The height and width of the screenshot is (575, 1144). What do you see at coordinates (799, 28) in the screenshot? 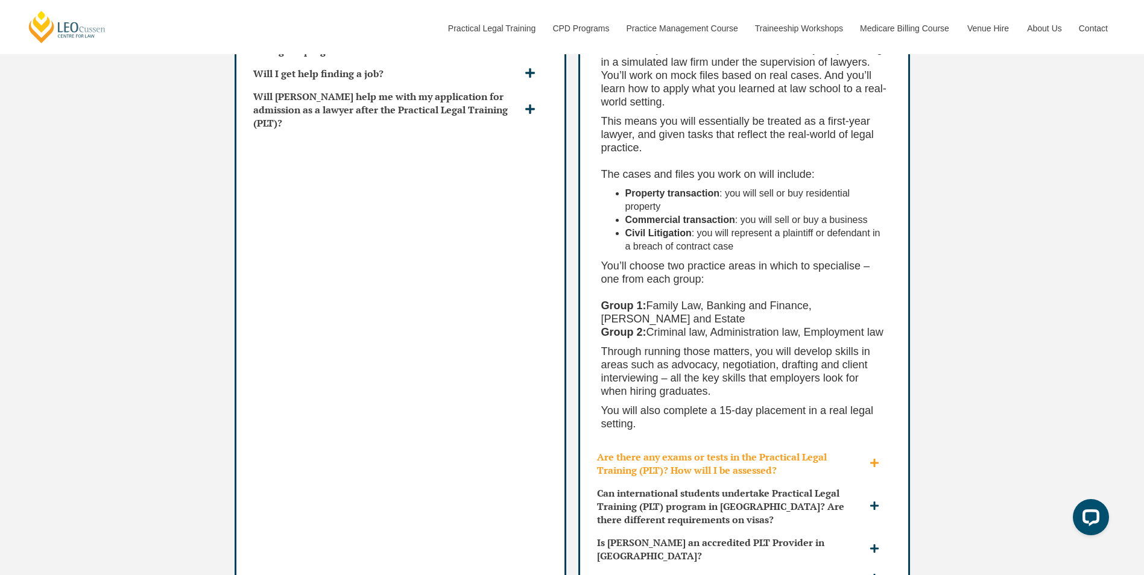
I see `a: Traineeship Workshops` at bounding box center [799, 28].